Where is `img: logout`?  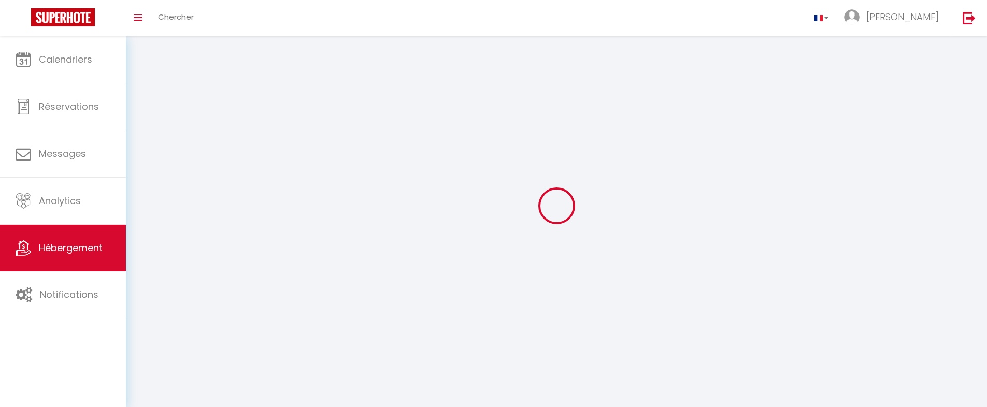
img: logout is located at coordinates (969, 18).